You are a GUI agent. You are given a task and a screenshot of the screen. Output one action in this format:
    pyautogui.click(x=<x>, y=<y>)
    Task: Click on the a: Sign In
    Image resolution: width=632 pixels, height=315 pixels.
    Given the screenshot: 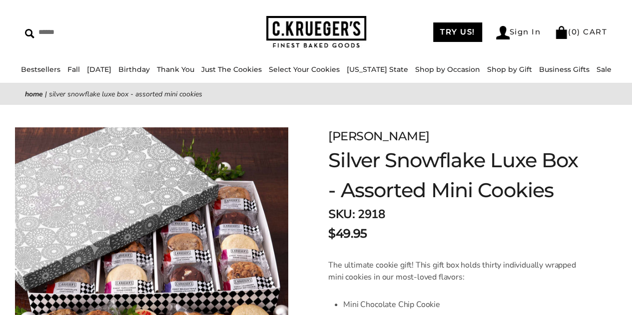 What is the action you would take?
    pyautogui.click(x=518, y=32)
    